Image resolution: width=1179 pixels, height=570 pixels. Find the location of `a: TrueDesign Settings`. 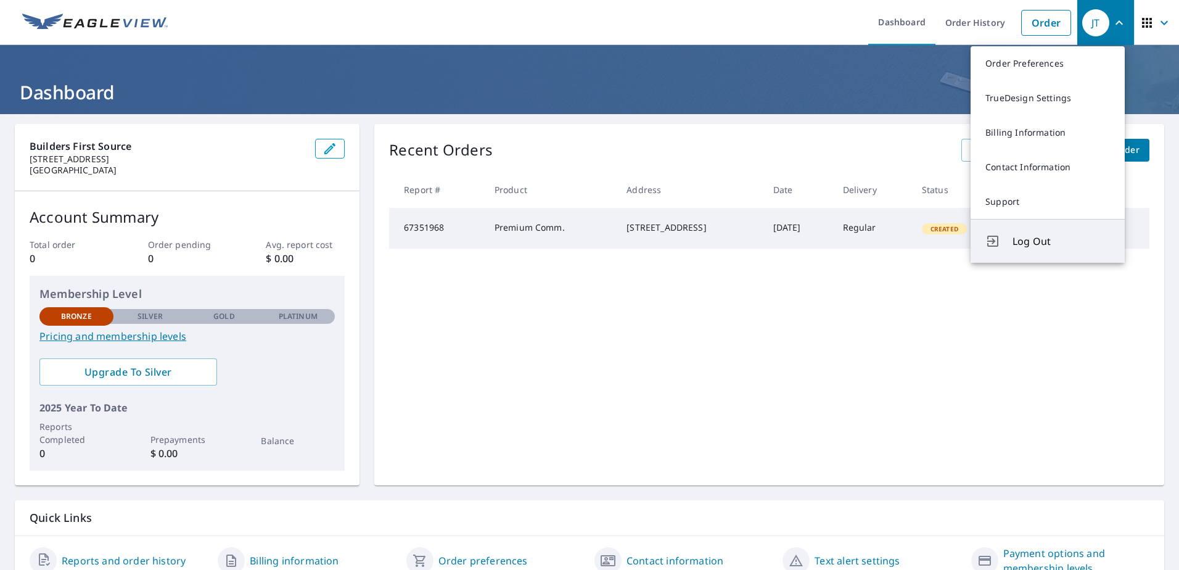

a: TrueDesign Settings is located at coordinates (1048, 98).